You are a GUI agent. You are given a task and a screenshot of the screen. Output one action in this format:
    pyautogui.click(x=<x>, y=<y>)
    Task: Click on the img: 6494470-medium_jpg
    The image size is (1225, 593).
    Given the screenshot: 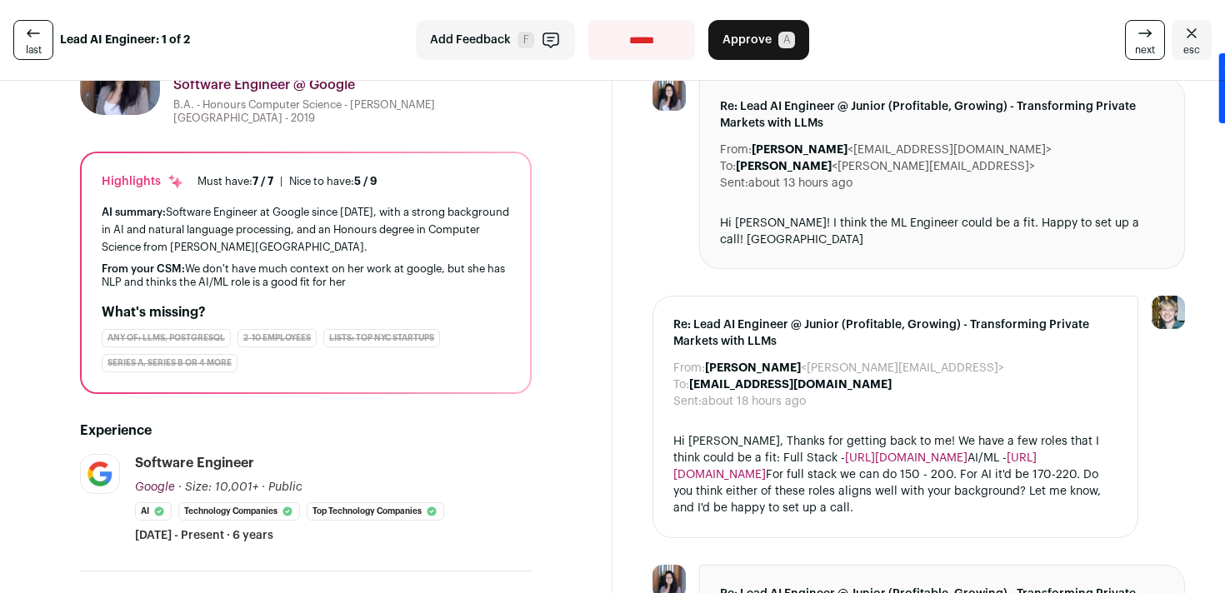 What is the action you would take?
    pyautogui.click(x=1168, y=312)
    